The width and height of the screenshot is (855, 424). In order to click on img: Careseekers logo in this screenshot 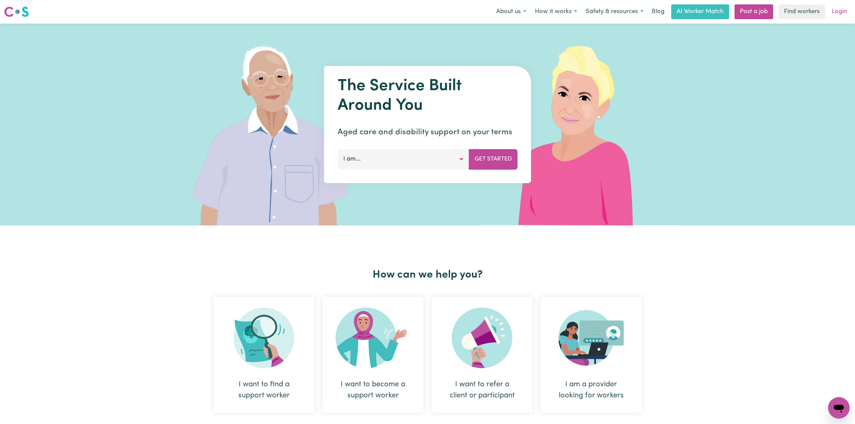, I will do `click(16, 12)`.